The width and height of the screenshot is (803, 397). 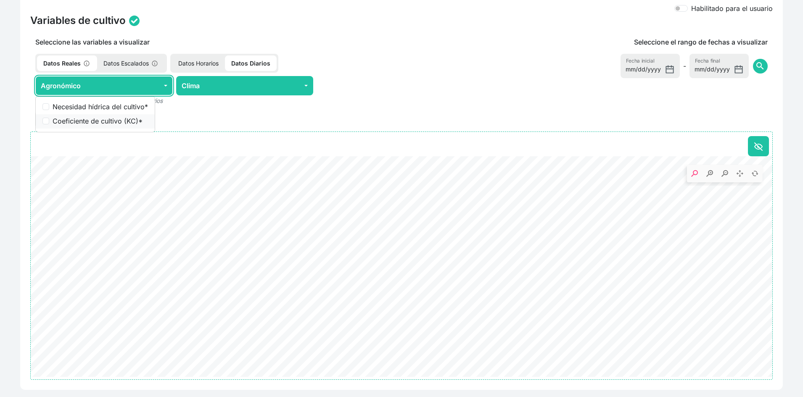 I want to click on p: Seleccione el rango de fechas a visualizar, so click(x=700, y=42).